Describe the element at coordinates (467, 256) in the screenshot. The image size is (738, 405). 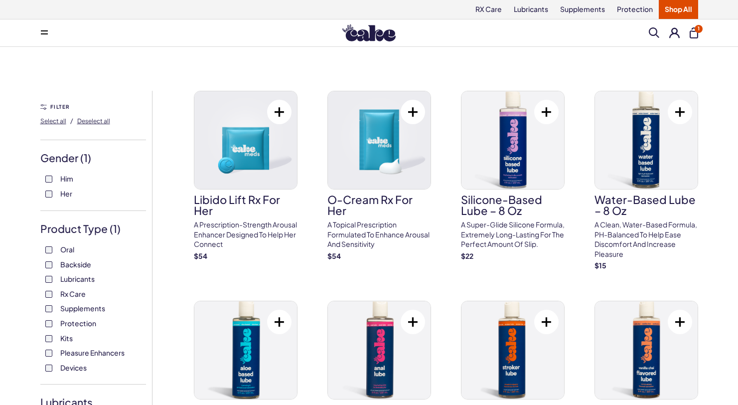
I see `strong: $ 22` at that location.